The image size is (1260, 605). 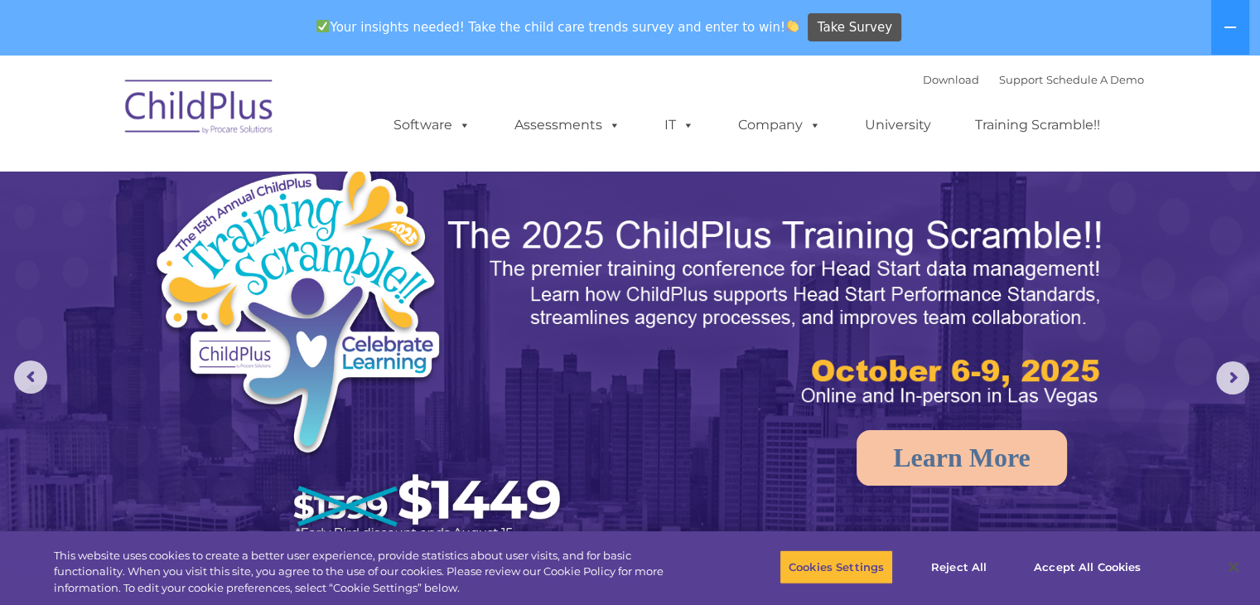 I want to click on button: Reject All, so click(x=959, y=567).